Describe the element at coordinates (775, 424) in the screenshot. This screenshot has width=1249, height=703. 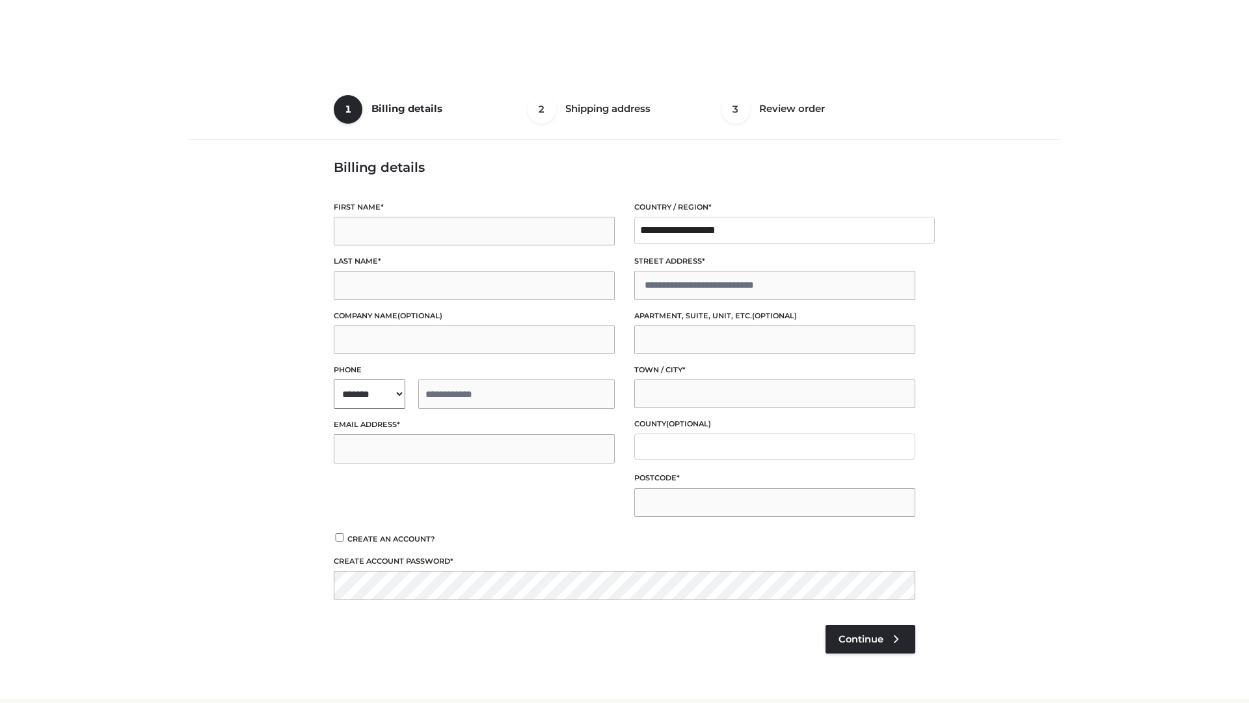
I see `label: County` at that location.